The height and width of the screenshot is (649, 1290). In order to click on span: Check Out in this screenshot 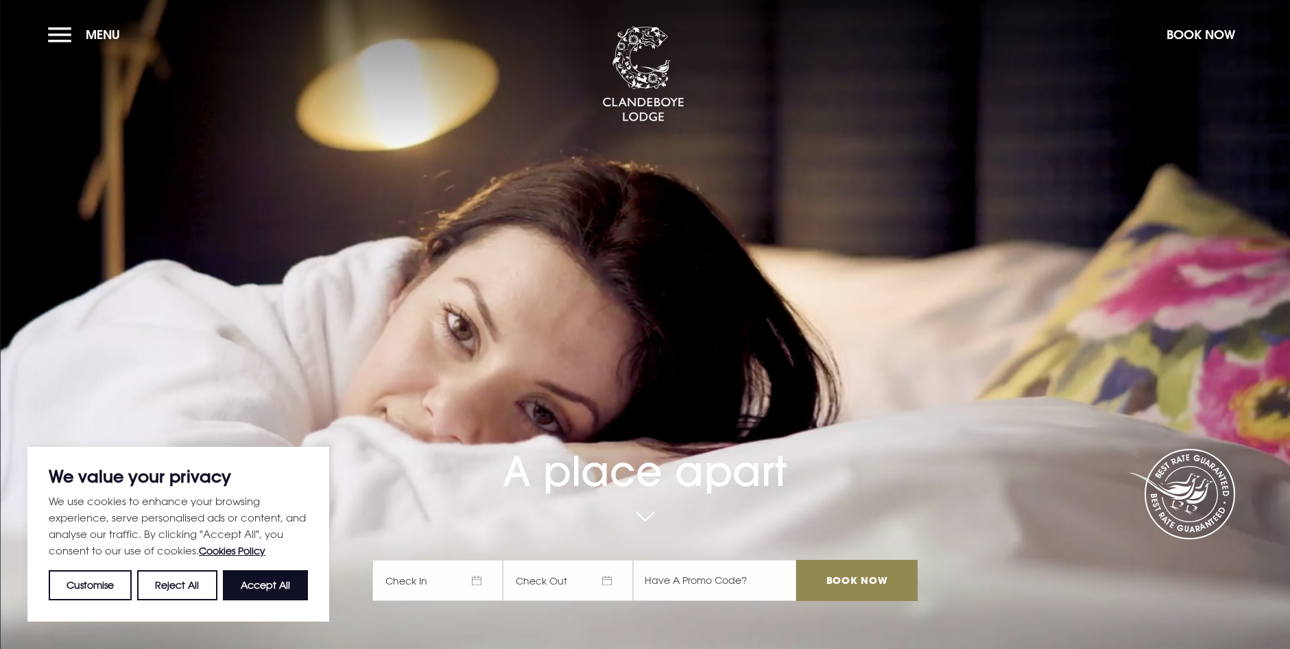, I will do `click(568, 581)`.